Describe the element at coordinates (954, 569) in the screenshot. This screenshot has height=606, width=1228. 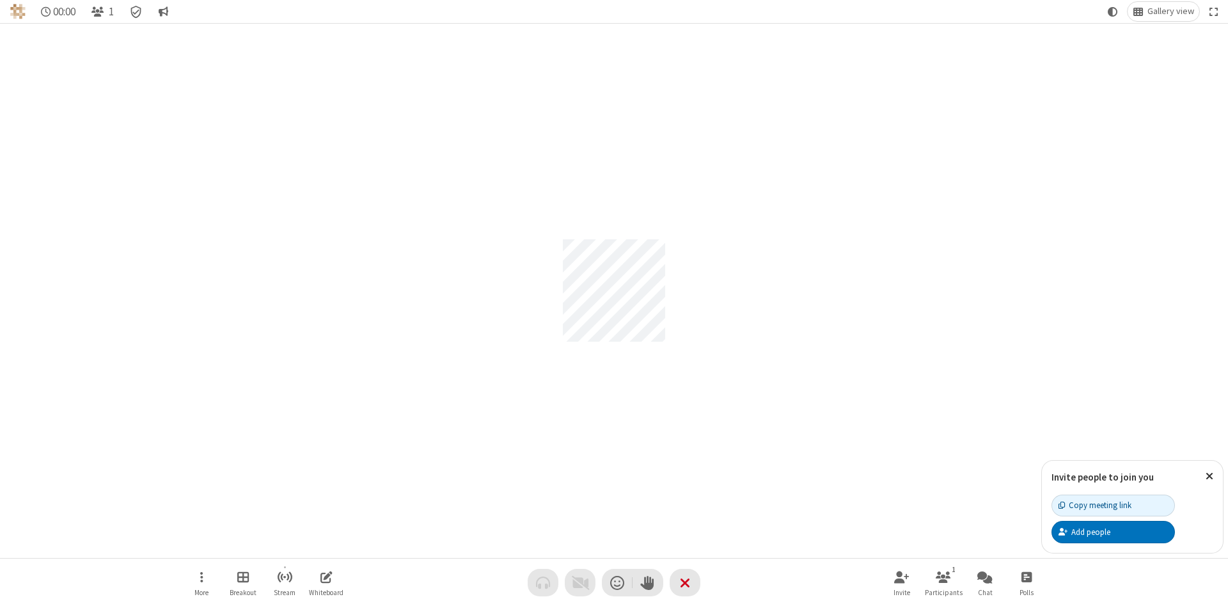
I see `div: 1` at that location.